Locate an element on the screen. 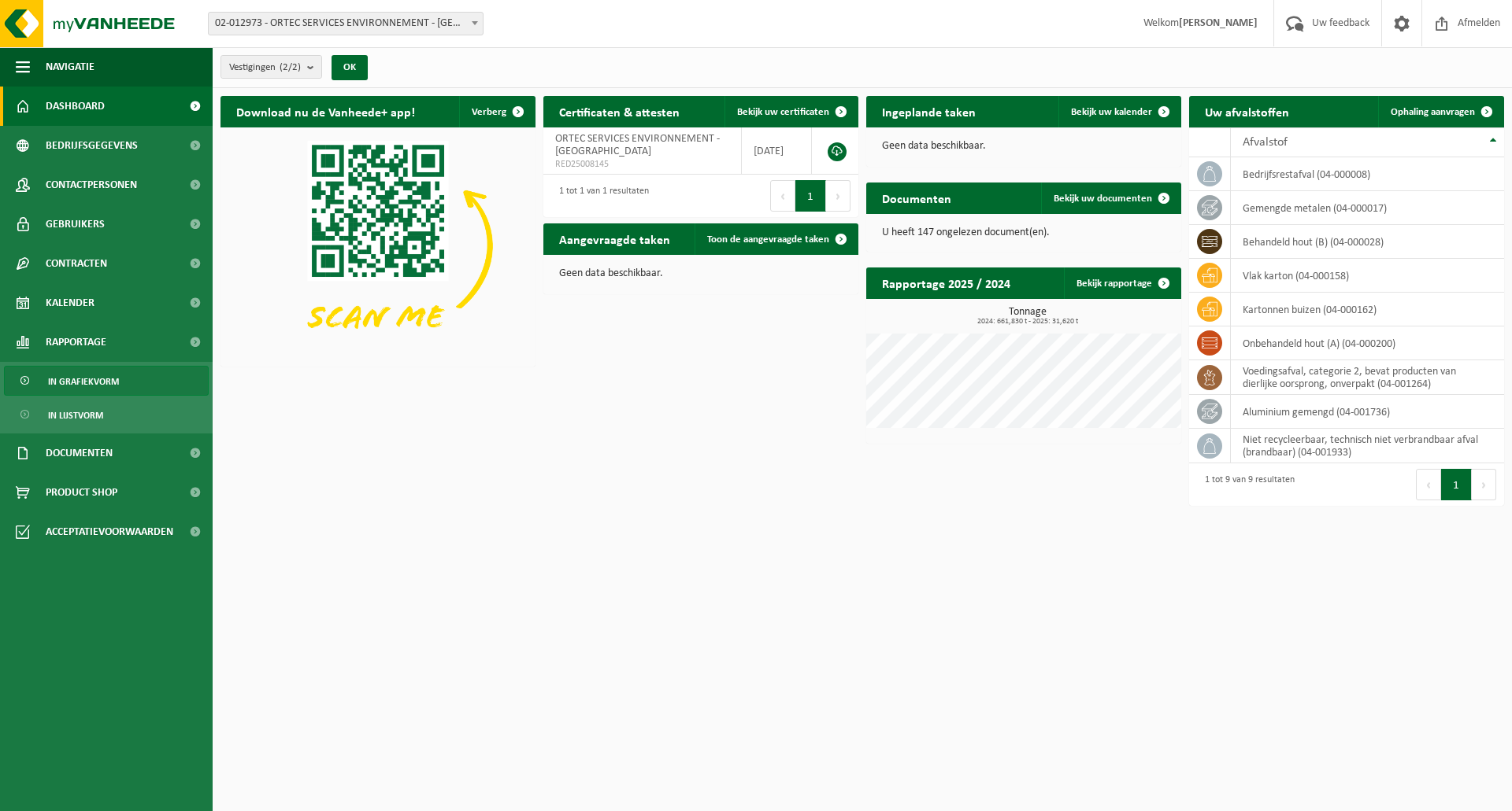 The height and width of the screenshot is (811, 1512). a: In grafiekvorm is located at coordinates (107, 381).